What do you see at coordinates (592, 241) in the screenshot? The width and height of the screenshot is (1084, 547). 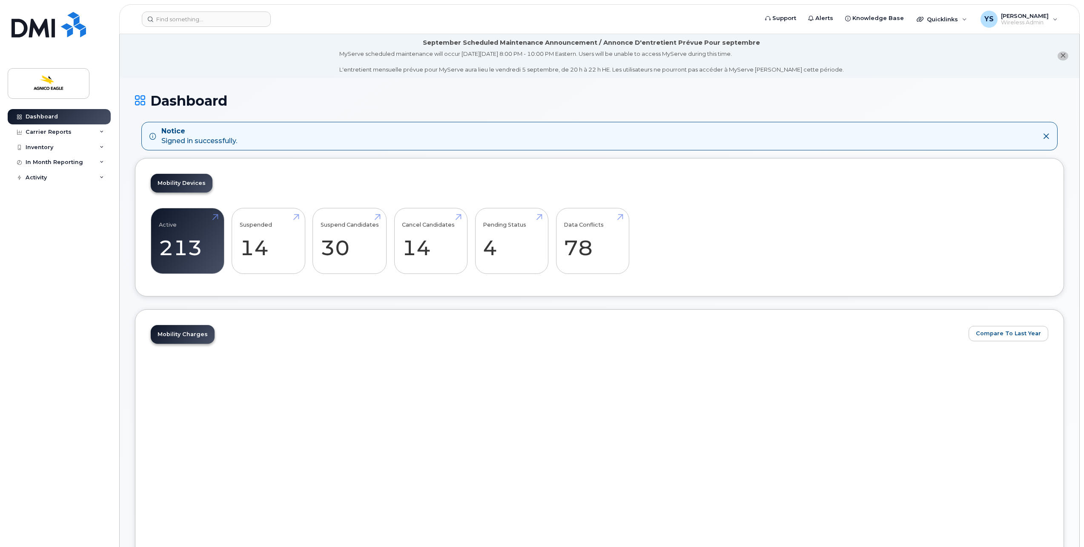 I see `a: Data Conflicts 78` at bounding box center [592, 241].